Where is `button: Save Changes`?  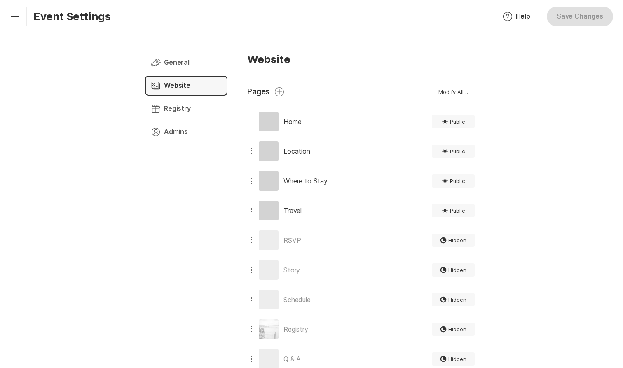 button: Save Changes is located at coordinates (580, 16).